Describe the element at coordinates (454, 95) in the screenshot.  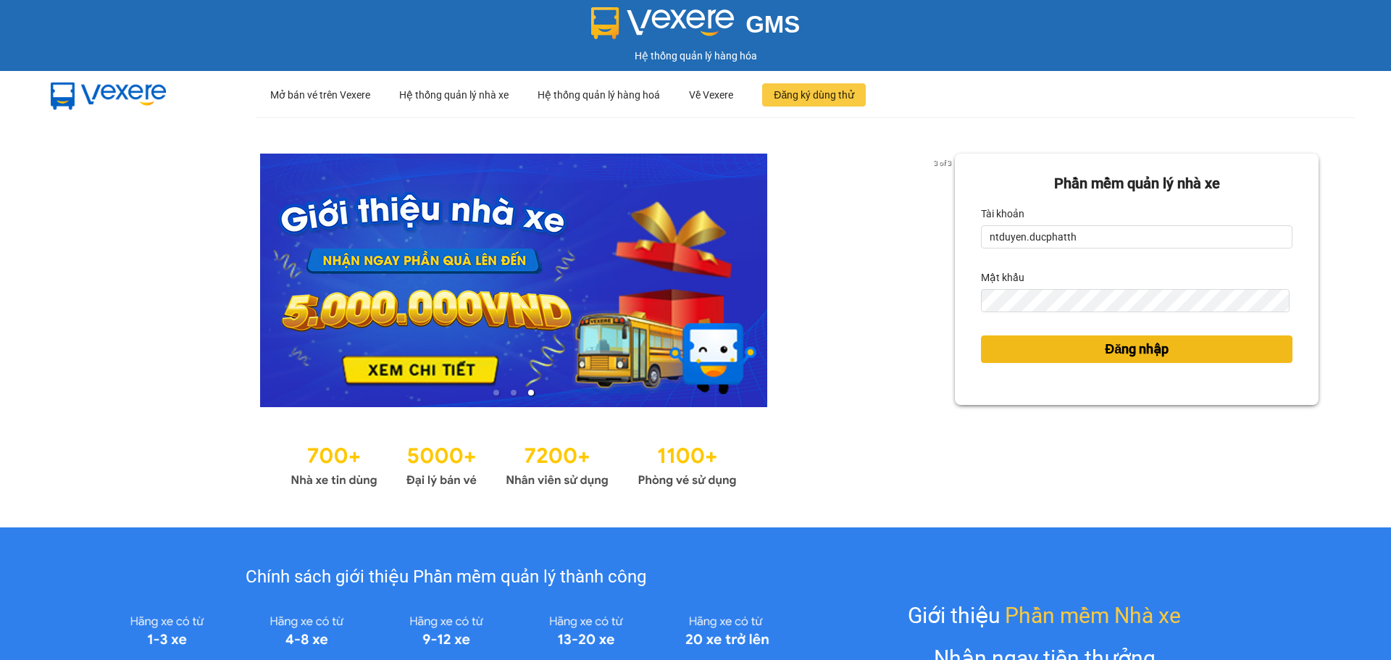
I see `div: Hệ thống quản lý nhà xe` at that location.